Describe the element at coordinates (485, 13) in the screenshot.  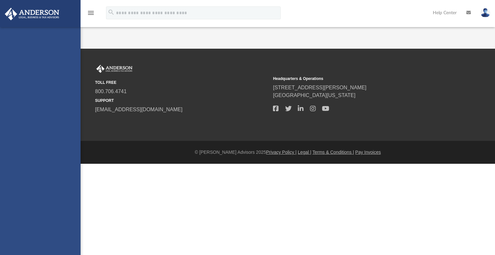
I see `img: User Pic` at that location.